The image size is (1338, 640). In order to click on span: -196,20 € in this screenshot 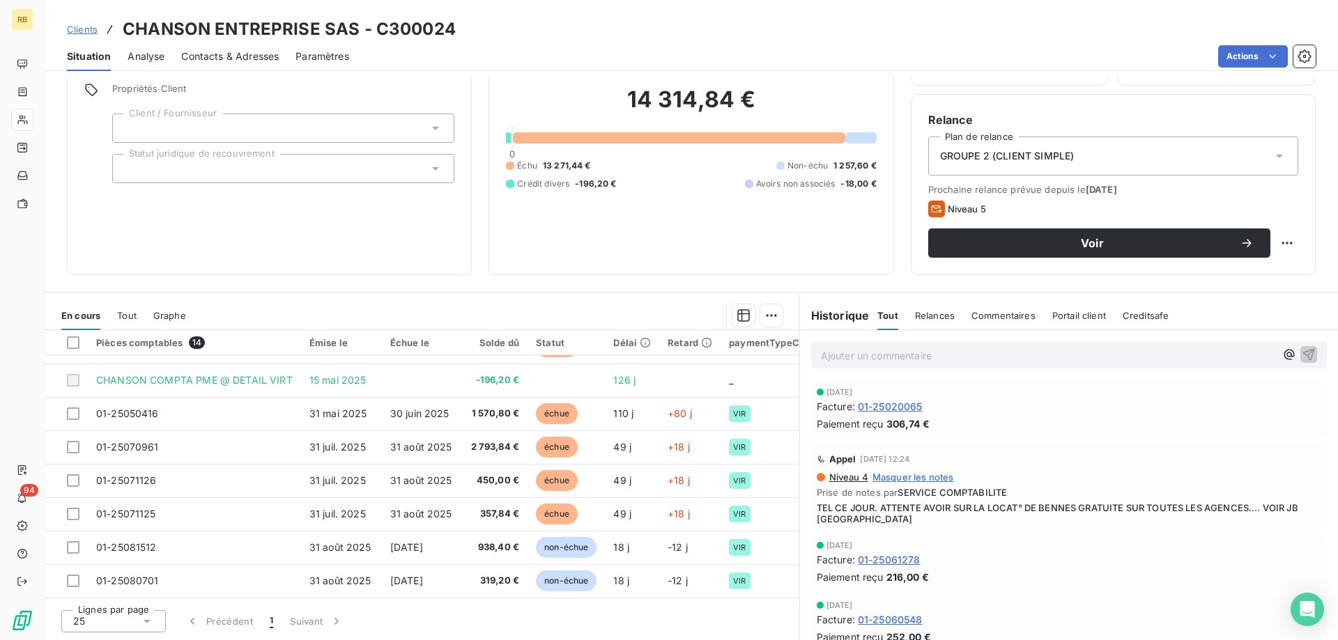, I will do `click(595, 184)`.